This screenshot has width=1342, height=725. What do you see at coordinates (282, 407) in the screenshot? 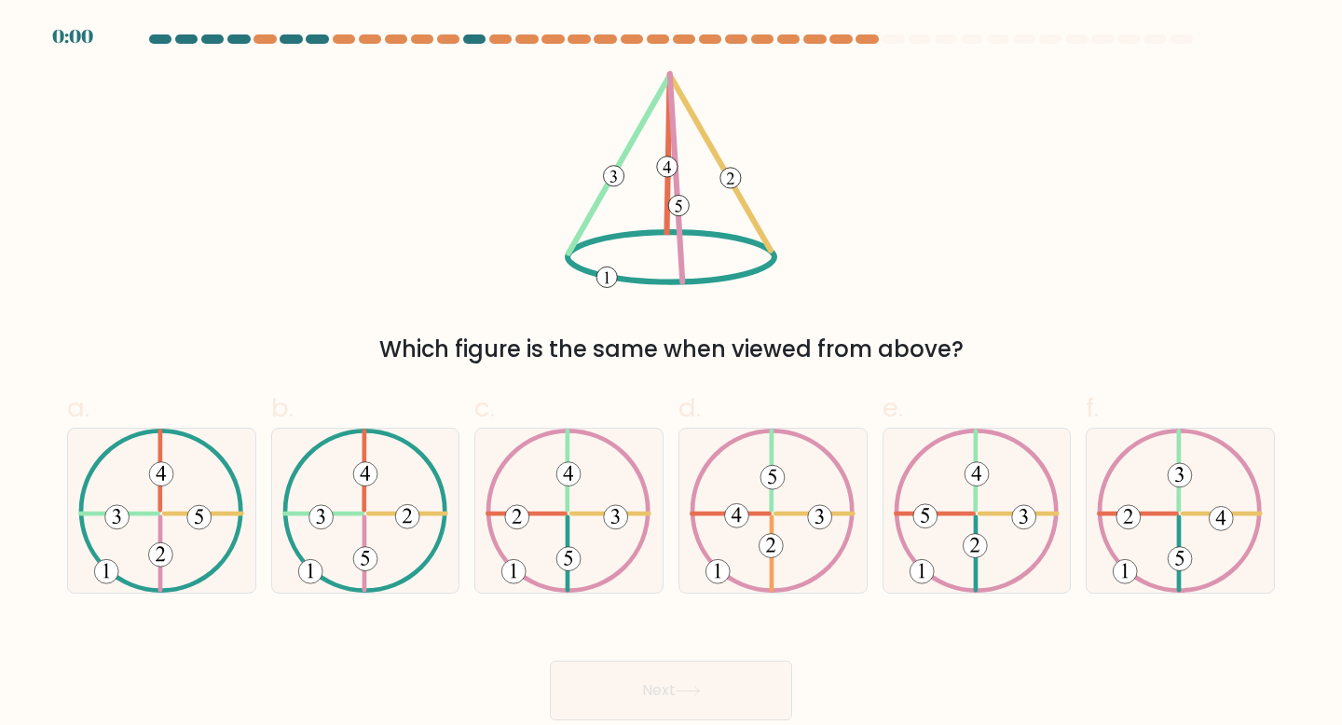
I see `span: b.` at bounding box center [282, 407].